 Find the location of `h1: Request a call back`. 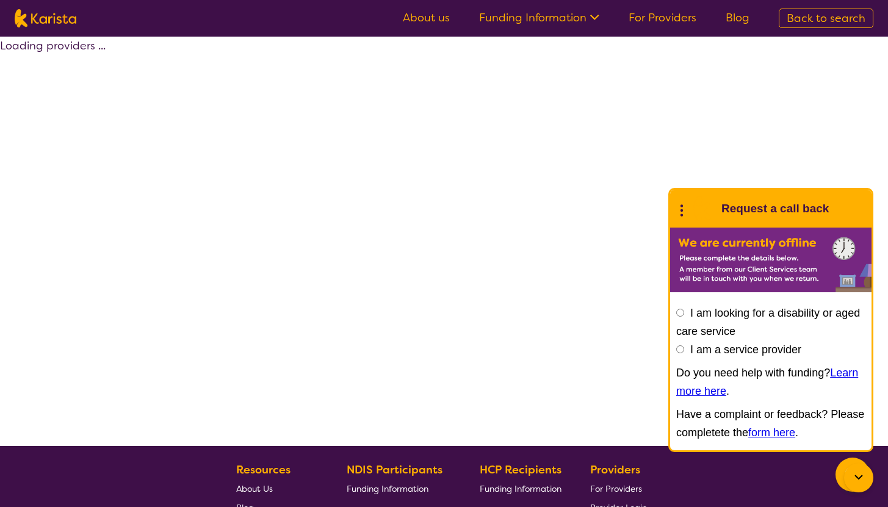

h1: Request a call back is located at coordinates (775, 209).